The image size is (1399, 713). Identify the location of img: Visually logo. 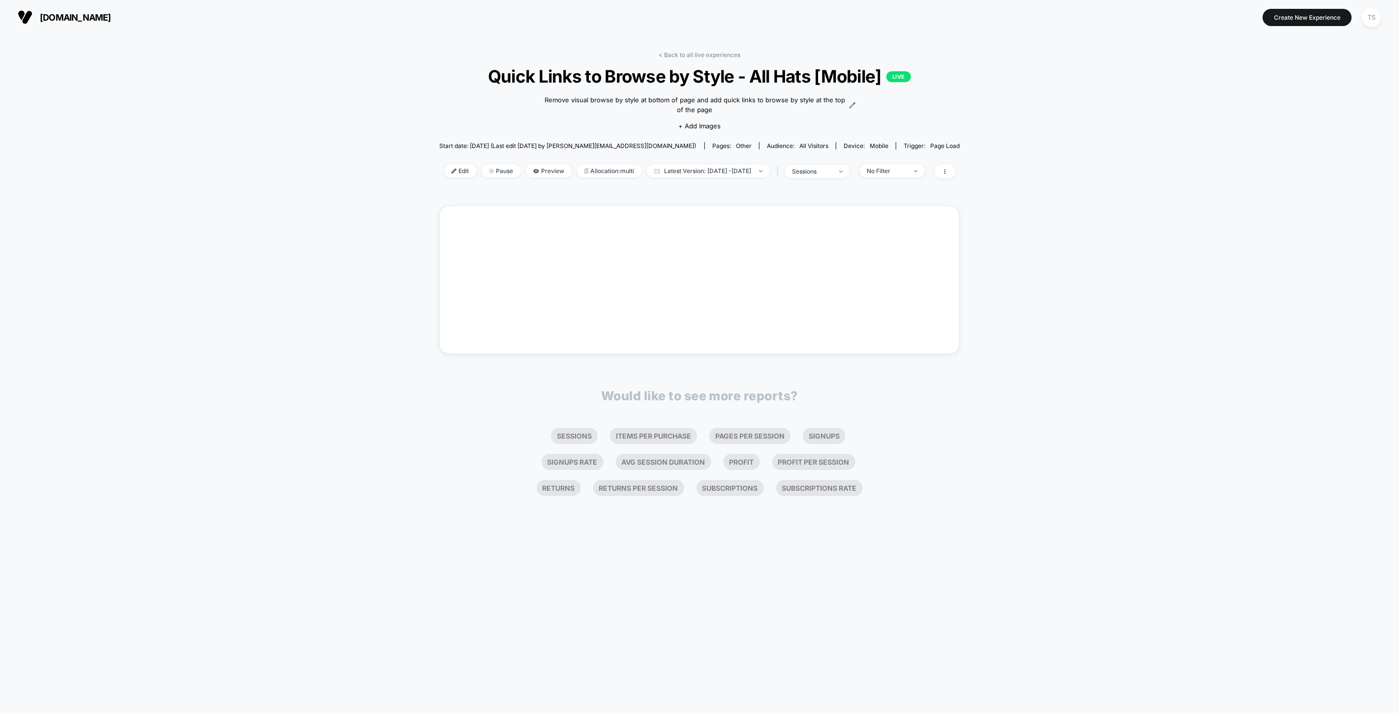
(25, 17).